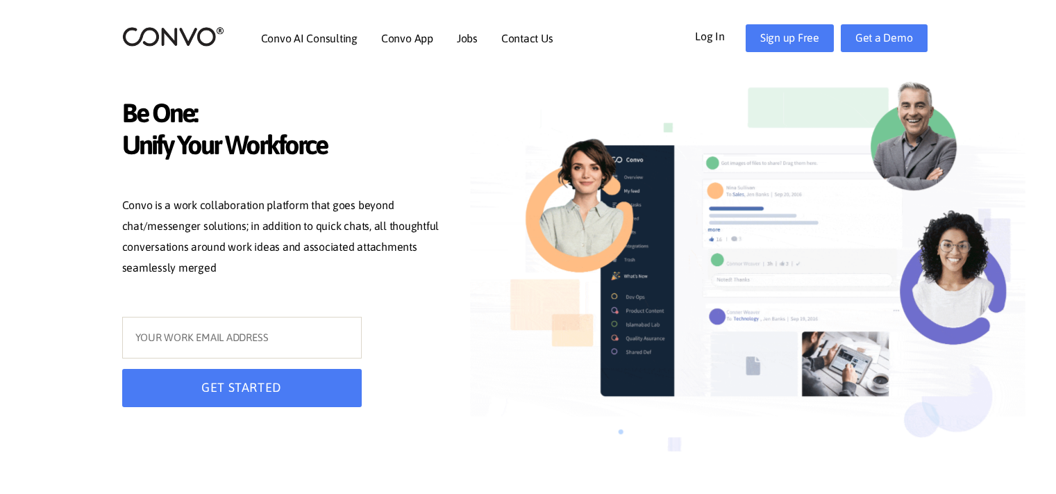  Describe the element at coordinates (285, 147) in the screenshot. I see `span: Unify Your Workforce` at that location.